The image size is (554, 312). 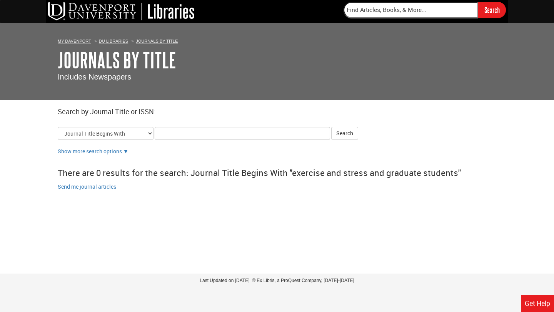 What do you see at coordinates (277, 173) in the screenshot?
I see `div: There are 0 results for the search: Journal Title Begins With "exercise and stress and graduate s...` at bounding box center [277, 173].